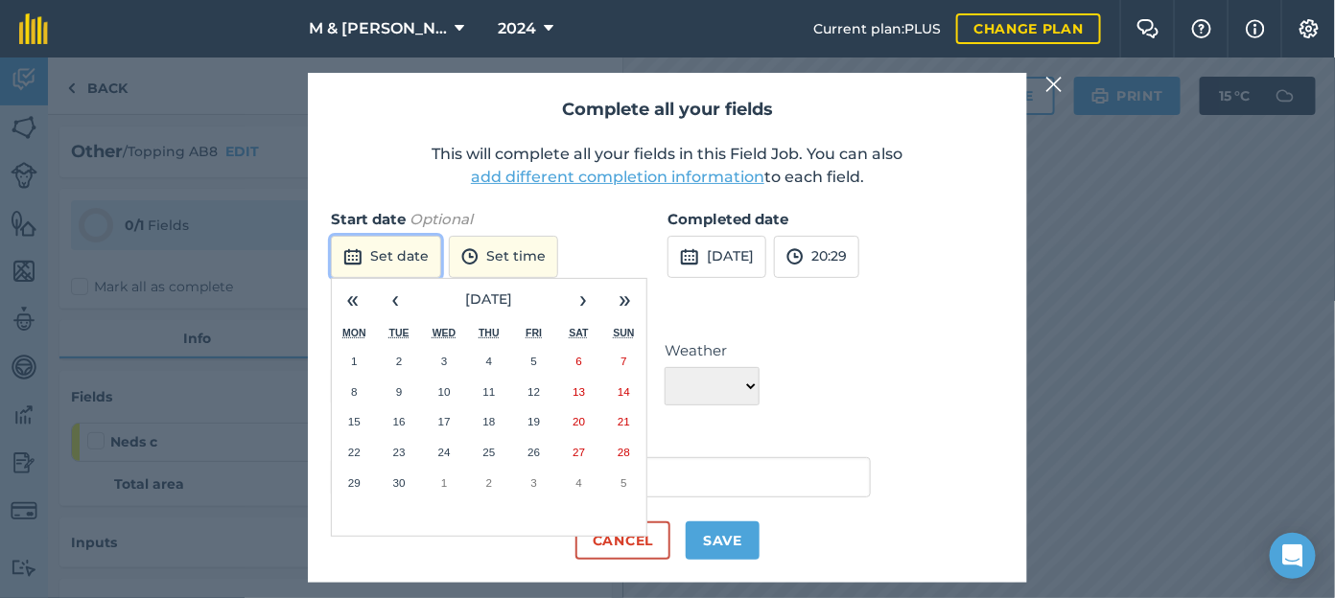 This screenshot has width=1335, height=598. Describe the element at coordinates (354, 422) in the screenshot. I see `button: September 15, 2025` at that location.